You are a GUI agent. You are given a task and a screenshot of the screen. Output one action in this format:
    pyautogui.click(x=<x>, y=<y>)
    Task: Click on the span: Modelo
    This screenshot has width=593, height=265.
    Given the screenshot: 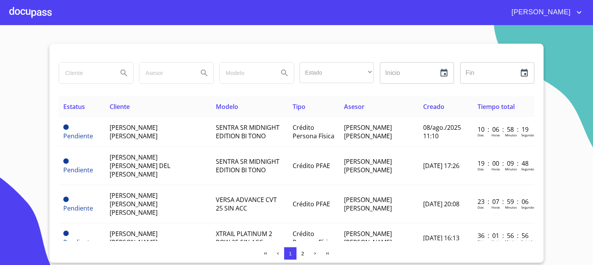 What is the action you would take?
    pyautogui.click(x=227, y=107)
    